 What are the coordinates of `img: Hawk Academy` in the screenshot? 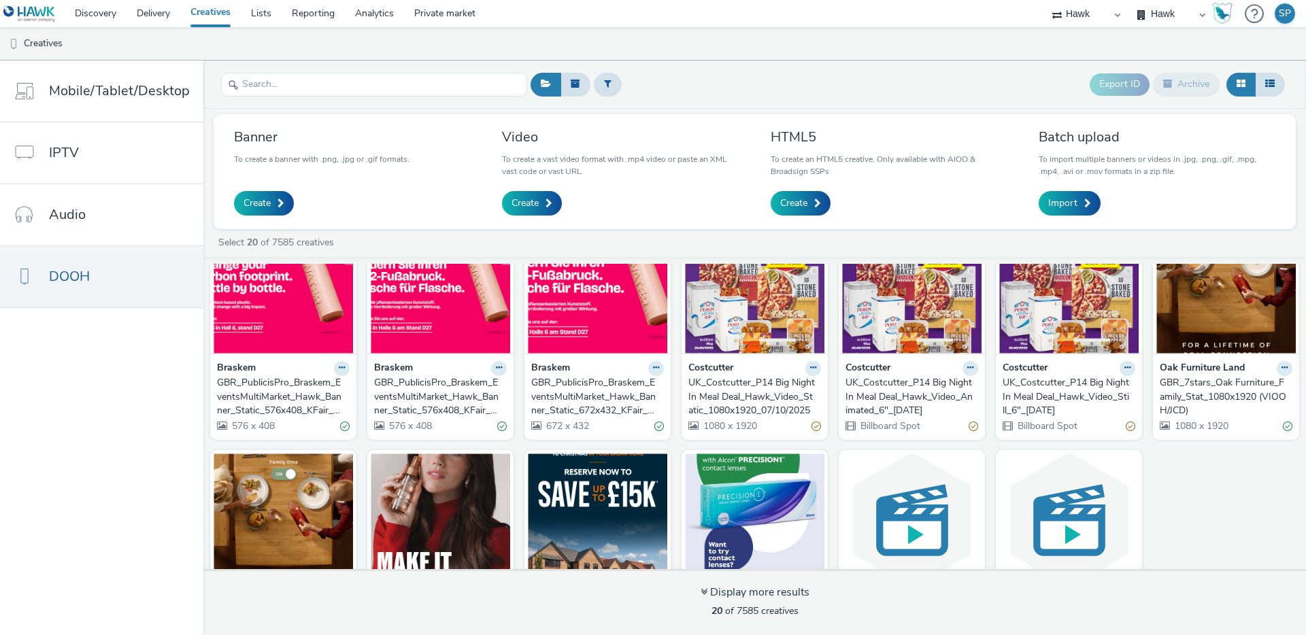 It's located at (1222, 14).